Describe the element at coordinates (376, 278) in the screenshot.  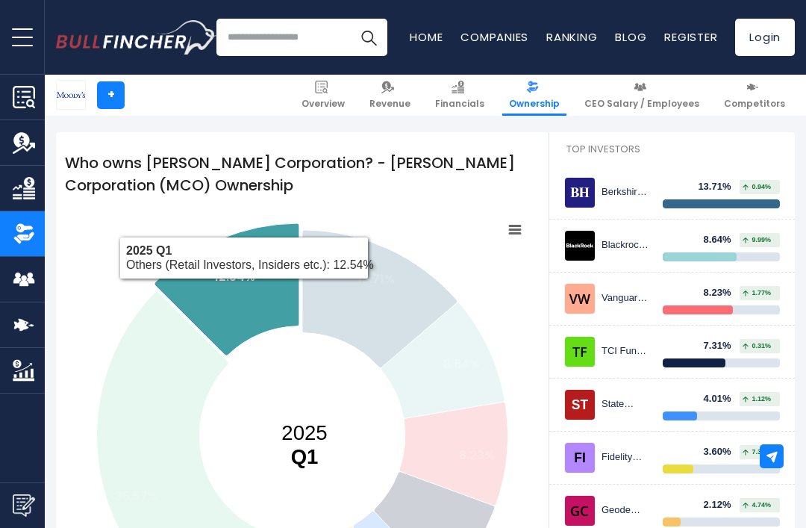
I see `text: 13.71%` at that location.